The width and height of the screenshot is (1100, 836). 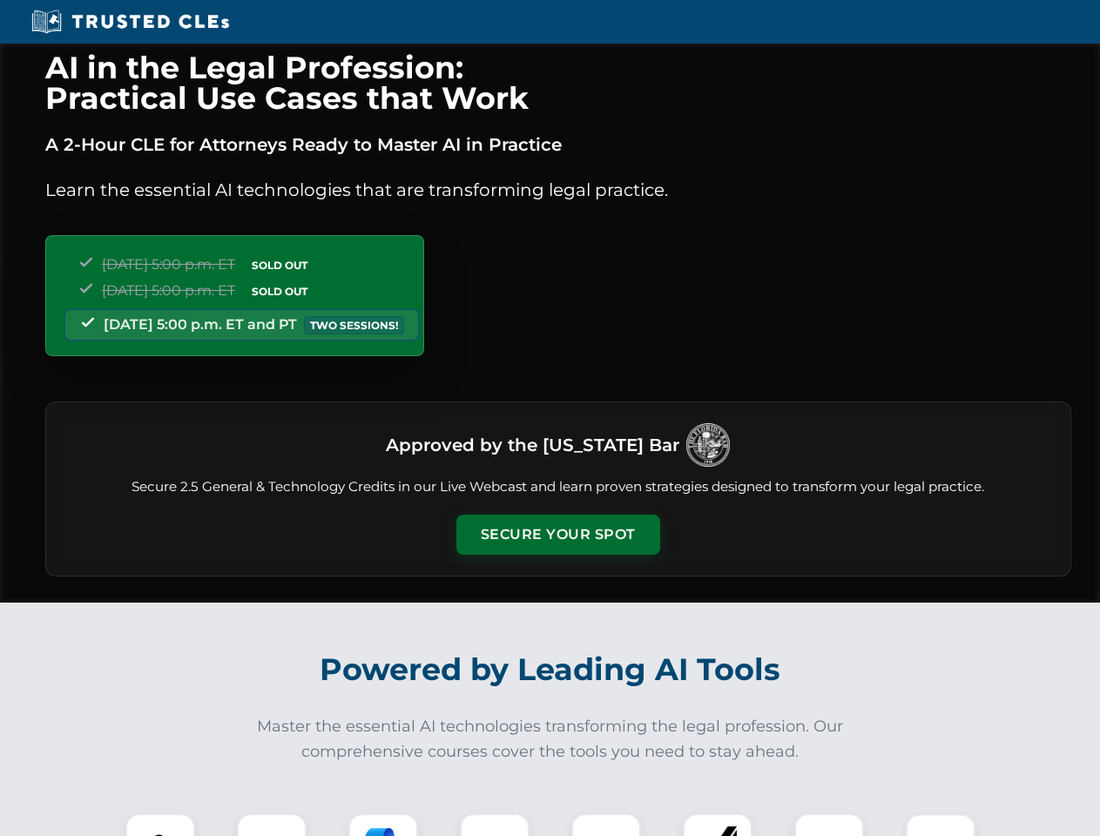 I want to click on p: Master the essential AI technologies transforming the legal profession. Our comprehensive courses..., so click(x=550, y=739).